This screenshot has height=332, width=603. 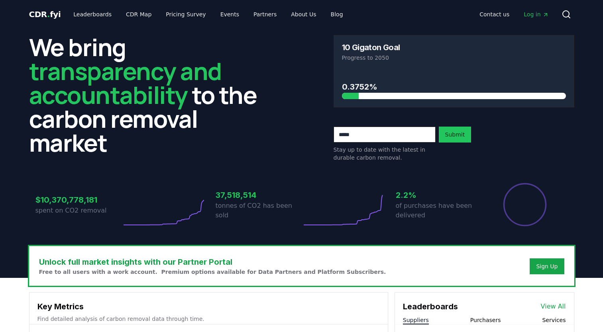 I want to click on a: Leaderboards, so click(x=92, y=14).